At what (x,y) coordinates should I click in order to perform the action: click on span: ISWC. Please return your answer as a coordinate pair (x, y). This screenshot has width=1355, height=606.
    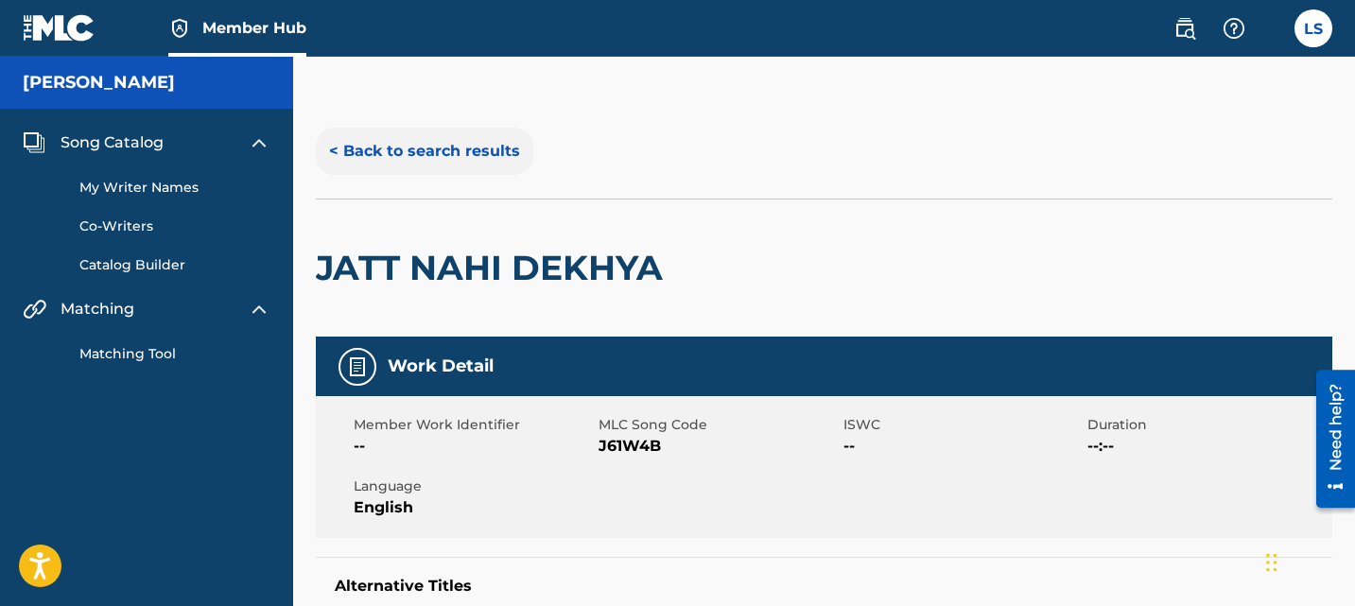
    Looking at the image, I should click on (964, 425).